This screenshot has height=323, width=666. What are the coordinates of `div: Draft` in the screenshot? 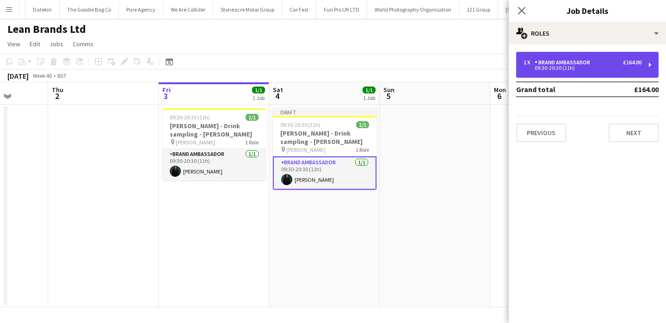 It's located at (325, 112).